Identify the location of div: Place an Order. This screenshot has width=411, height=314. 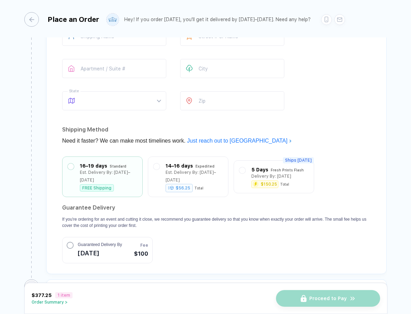
(73, 19).